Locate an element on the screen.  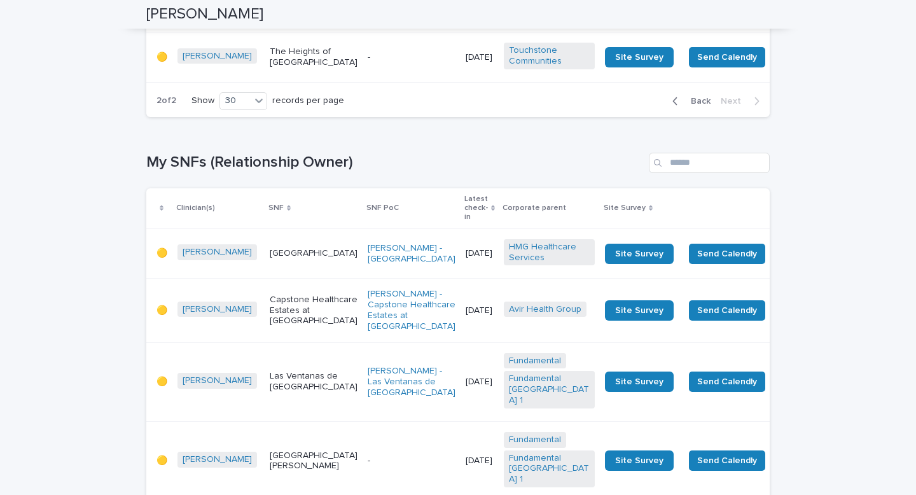
input: Search is located at coordinates (709, 163).